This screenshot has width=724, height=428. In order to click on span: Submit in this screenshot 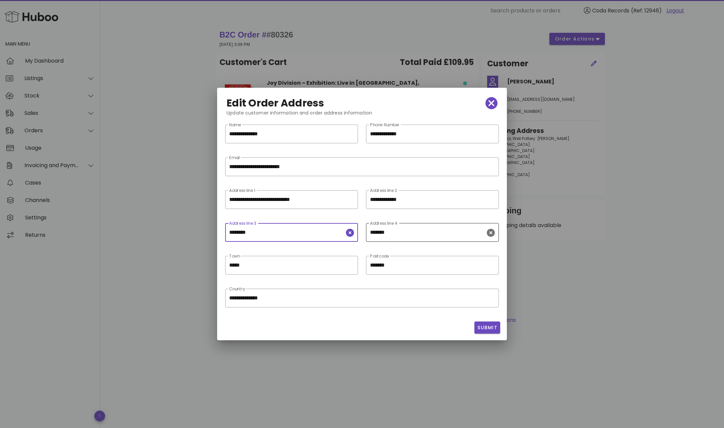, I will do `click(487, 327)`.